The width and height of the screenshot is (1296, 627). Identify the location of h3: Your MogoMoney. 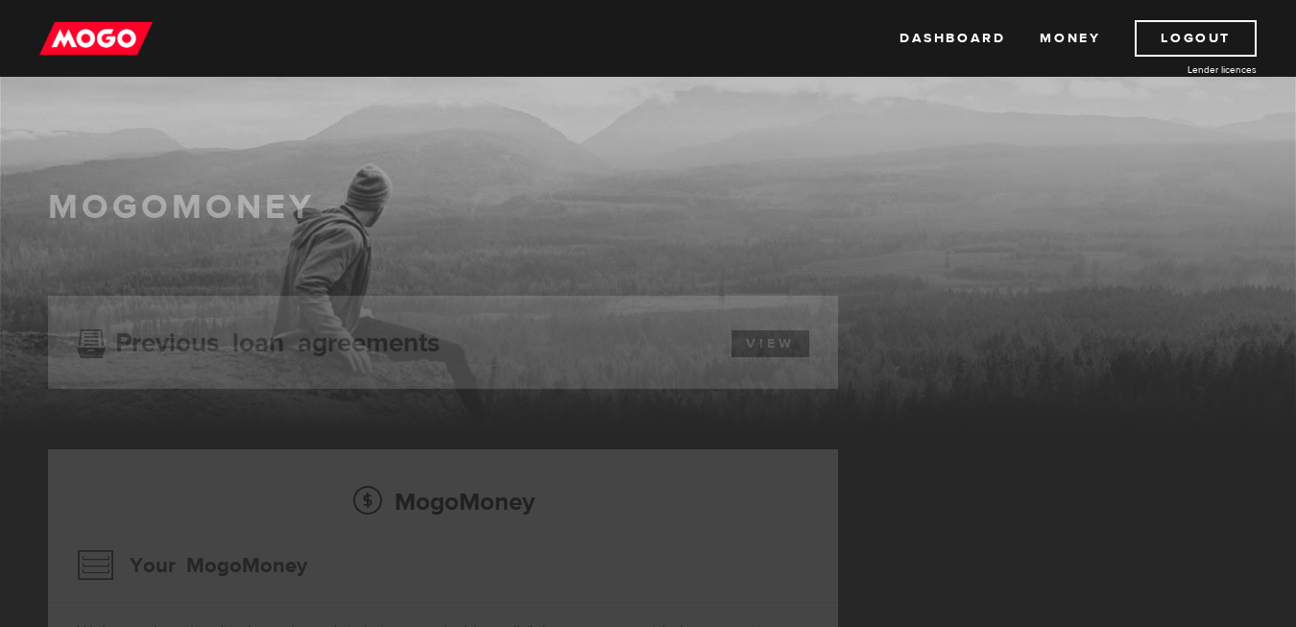
(192, 565).